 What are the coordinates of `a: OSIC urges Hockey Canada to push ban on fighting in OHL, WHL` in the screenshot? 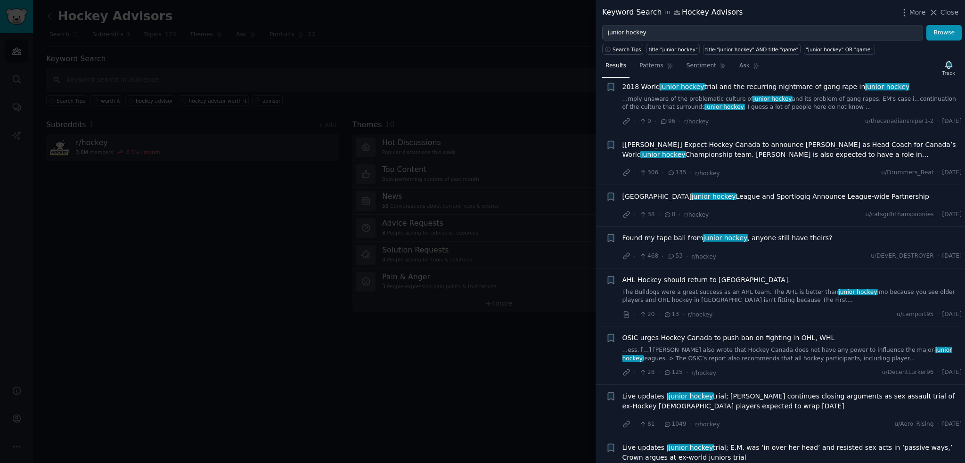 It's located at (728, 338).